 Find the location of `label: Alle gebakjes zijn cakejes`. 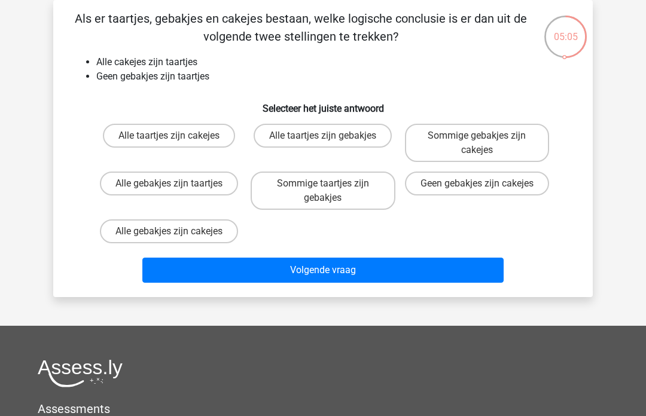

label: Alle gebakjes zijn cakejes is located at coordinates (169, 232).